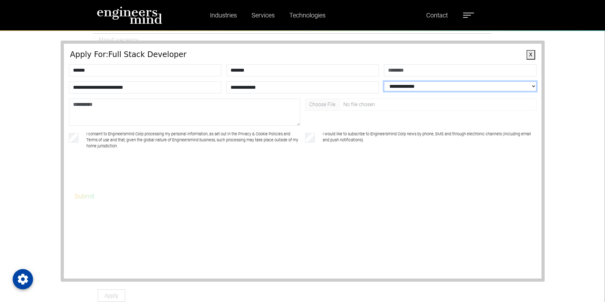  What do you see at coordinates (263, 15) in the screenshot?
I see `a: Services` at bounding box center [263, 15].